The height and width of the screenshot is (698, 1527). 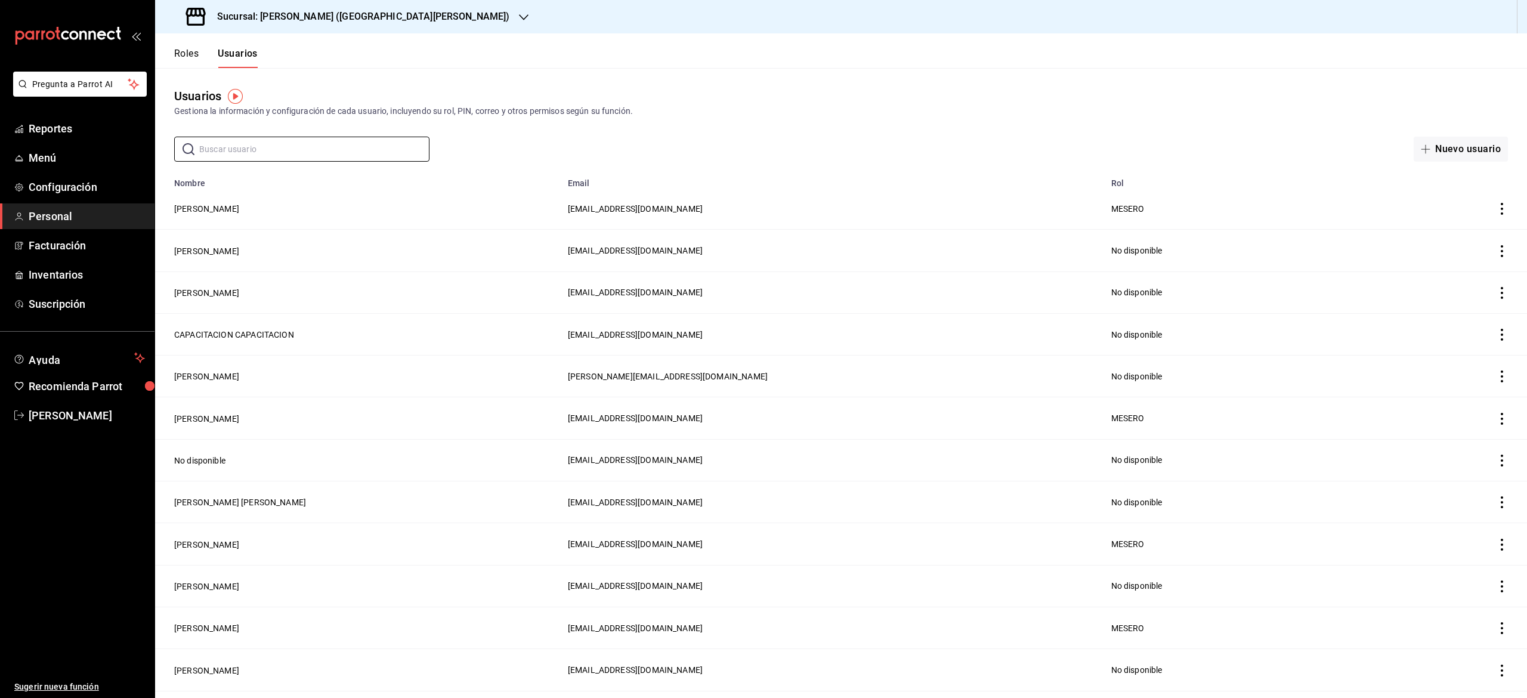 What do you see at coordinates (86, 245) in the screenshot?
I see `span: Facturación` at bounding box center [86, 245].